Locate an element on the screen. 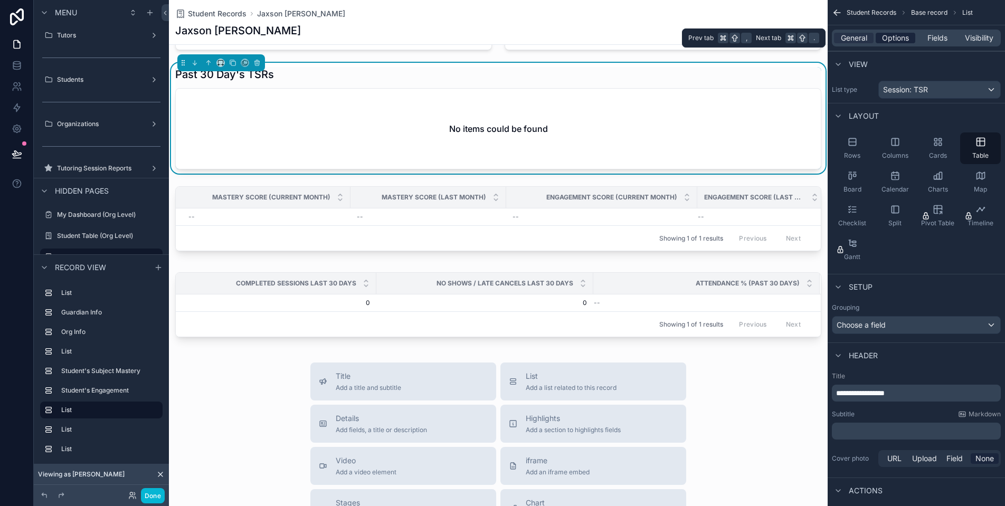  span: Video is located at coordinates (366, 461).